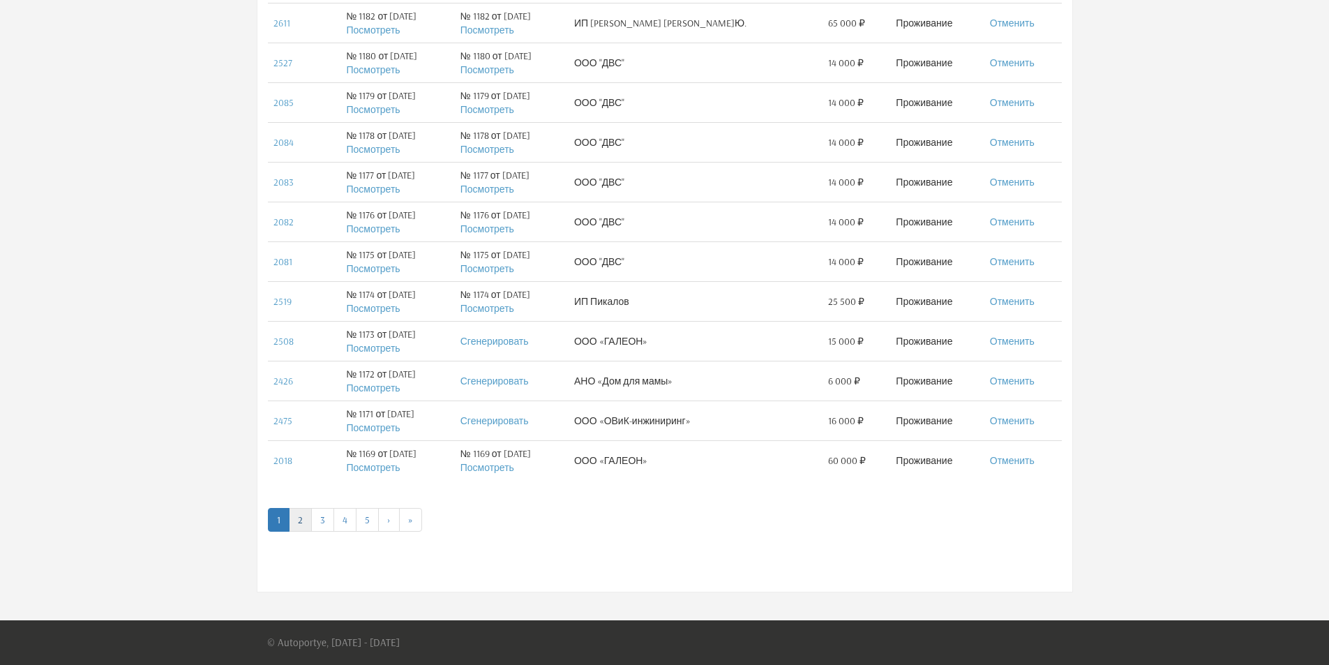 The image size is (1329, 665). Describe the element at coordinates (367, 520) in the screenshot. I see `a: 5` at that location.